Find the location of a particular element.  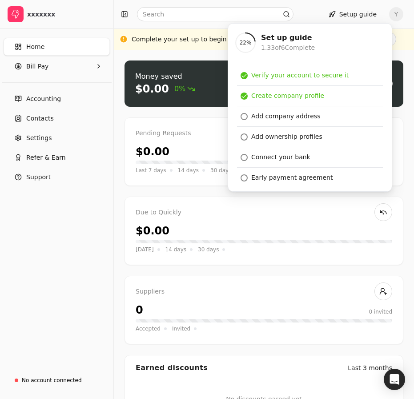

span: Accepted is located at coordinates (148, 329).